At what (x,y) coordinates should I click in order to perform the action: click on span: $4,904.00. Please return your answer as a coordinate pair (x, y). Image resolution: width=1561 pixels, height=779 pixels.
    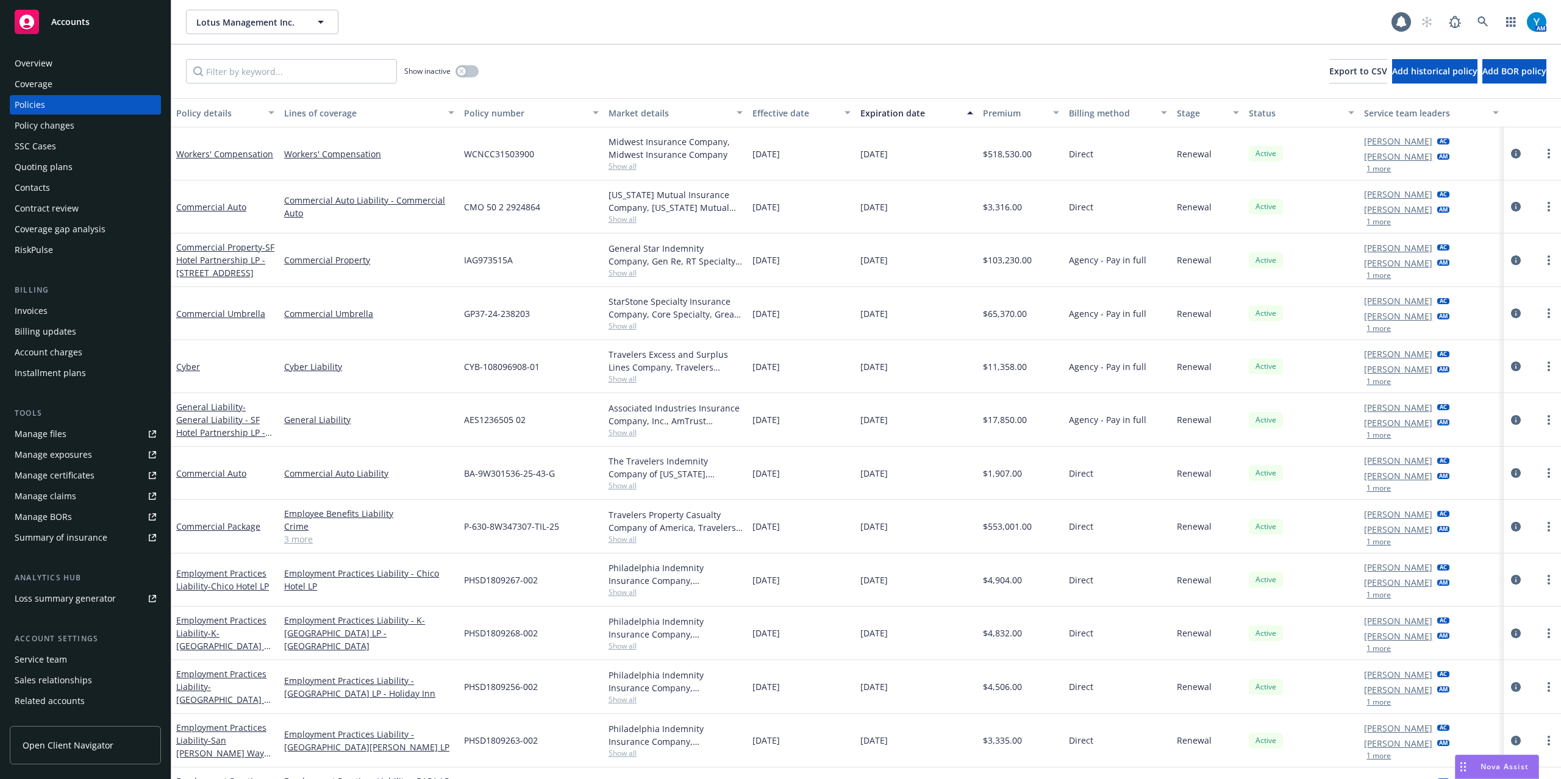
    Looking at the image, I should click on (1003, 580).